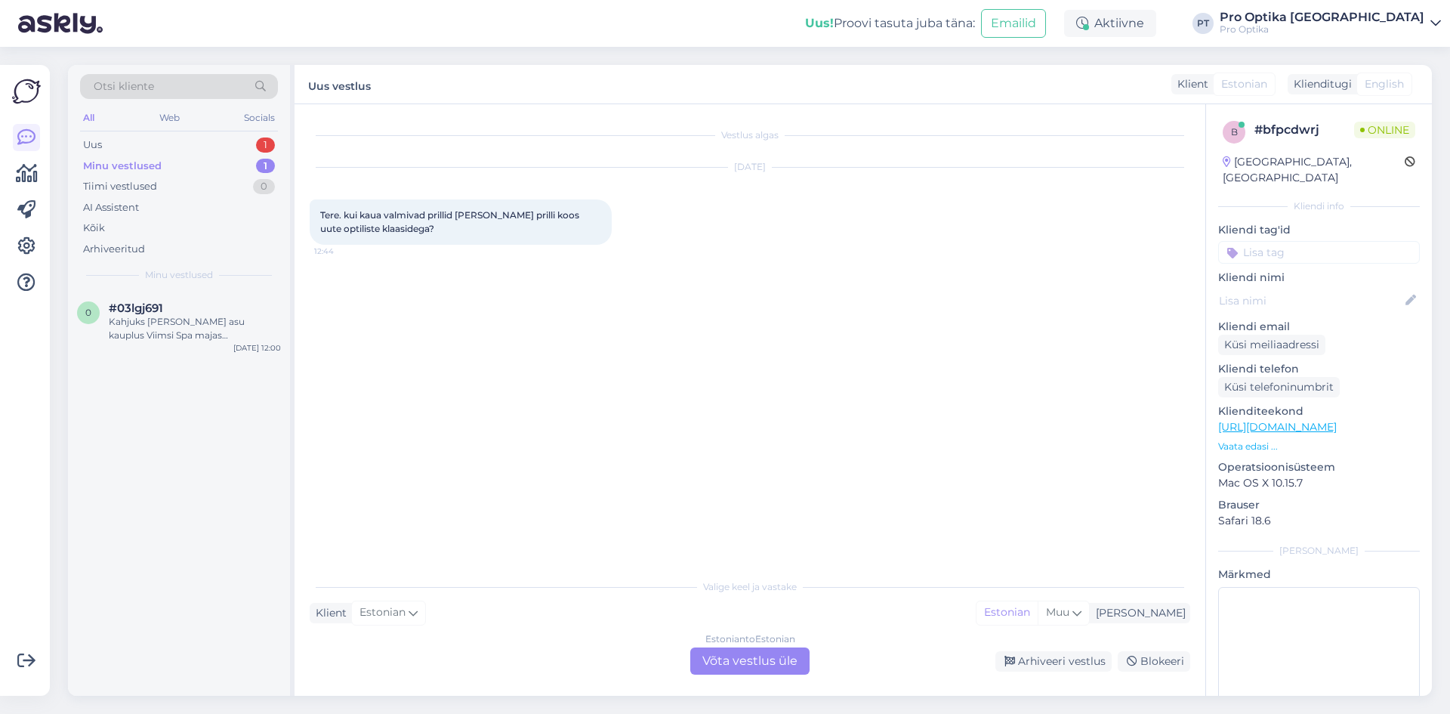 The height and width of the screenshot is (714, 1450). What do you see at coordinates (1304, 130) in the screenshot?
I see `div: # bfpcdwrj` at bounding box center [1304, 130].